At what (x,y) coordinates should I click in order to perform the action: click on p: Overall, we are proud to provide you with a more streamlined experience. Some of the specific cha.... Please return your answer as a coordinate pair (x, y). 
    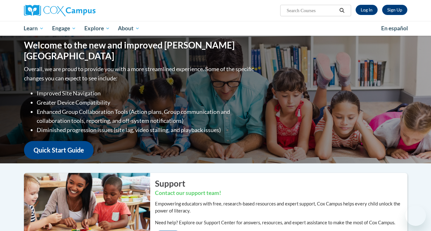
    Looking at the image, I should click on (140, 74).